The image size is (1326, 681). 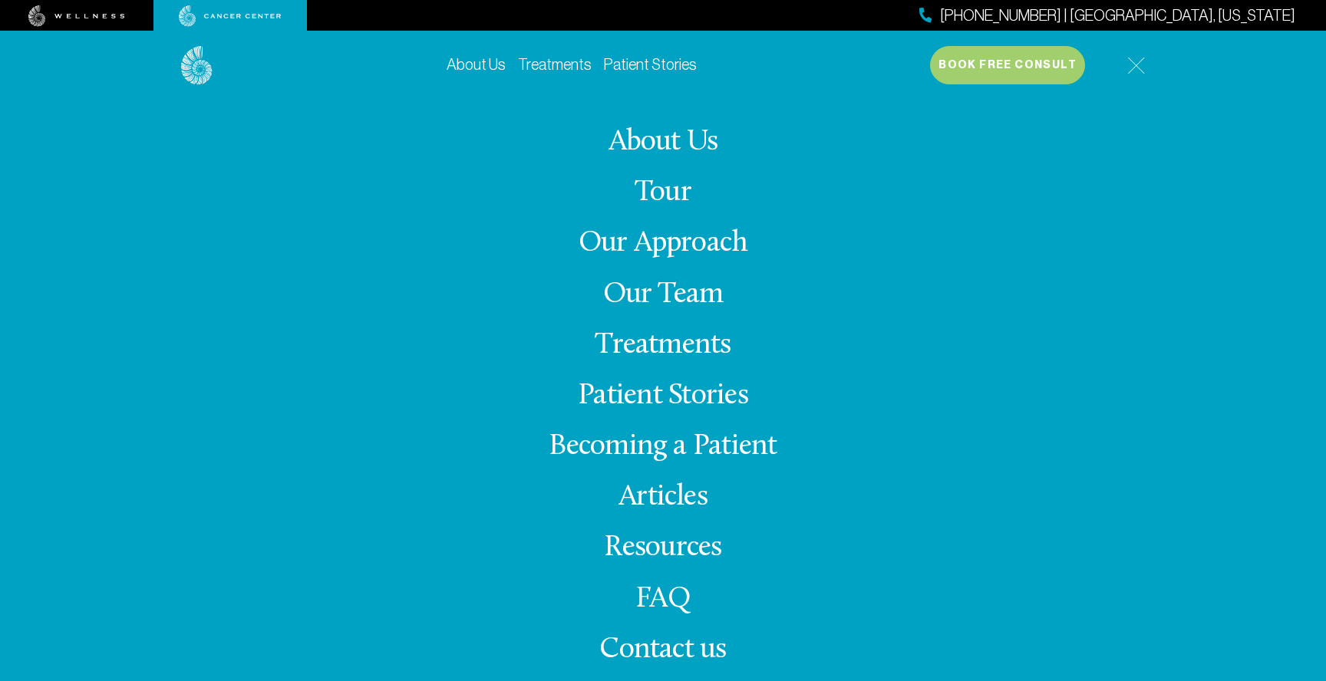 What do you see at coordinates (662, 548) in the screenshot?
I see `a: Resources` at bounding box center [662, 548].